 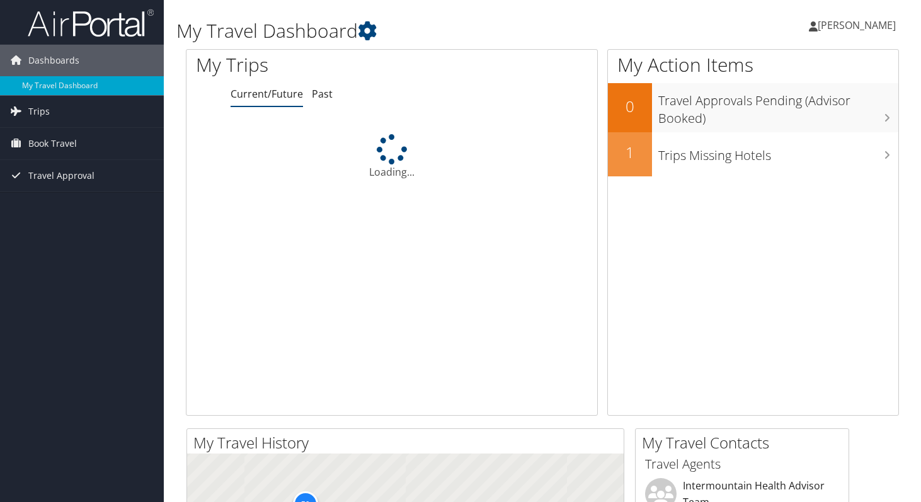 I want to click on img: airportal-logo.png, so click(x=91, y=23).